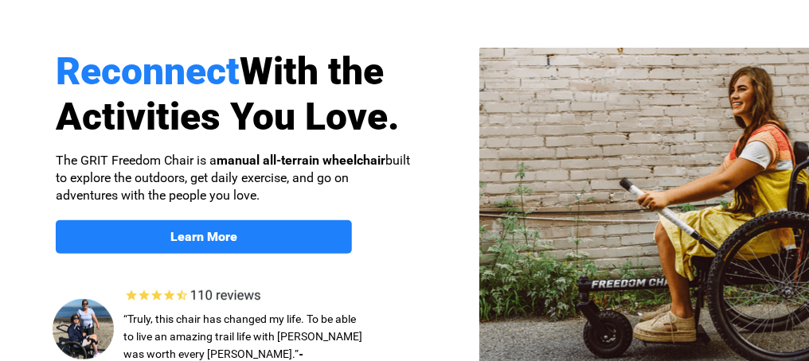 The width and height of the screenshot is (809, 361). I want to click on strong: manual all-terrain wheelchair, so click(301, 160).